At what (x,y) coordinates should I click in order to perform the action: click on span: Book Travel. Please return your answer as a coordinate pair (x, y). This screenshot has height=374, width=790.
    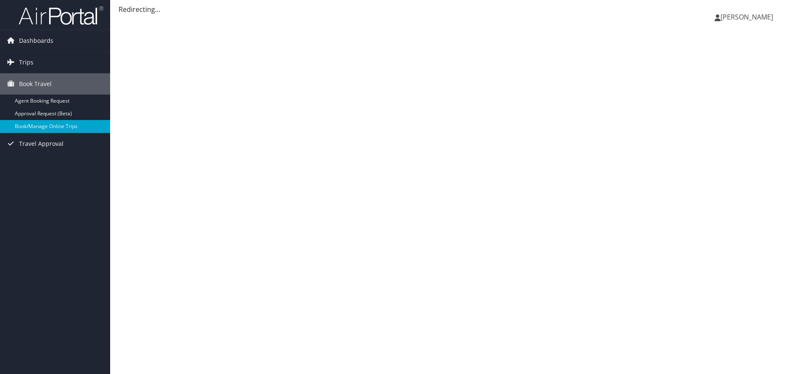
    Looking at the image, I should click on (35, 84).